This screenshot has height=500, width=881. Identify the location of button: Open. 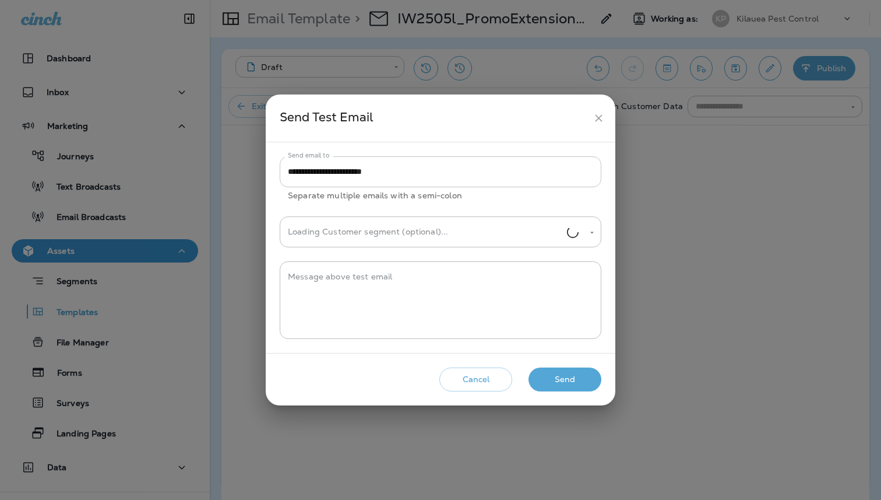
(592, 233).